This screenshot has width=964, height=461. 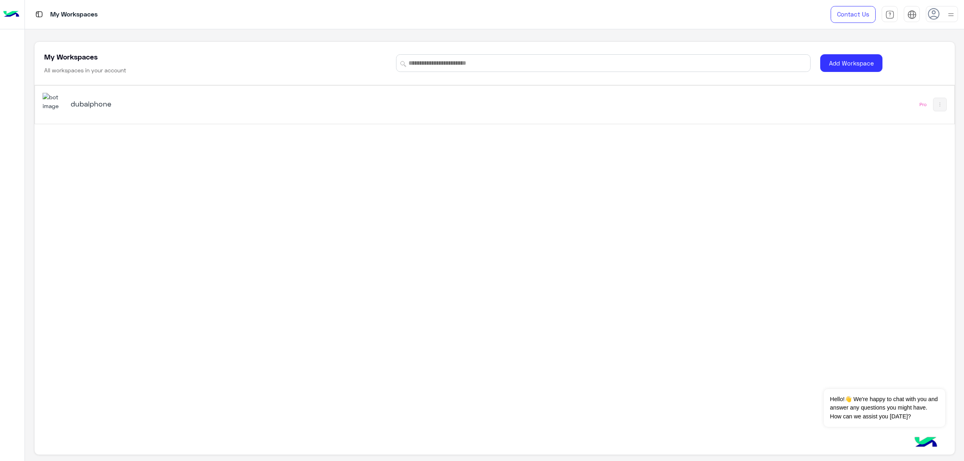 What do you see at coordinates (233, 104) in the screenshot?
I see `h5: dubaiphone` at bounding box center [233, 104].